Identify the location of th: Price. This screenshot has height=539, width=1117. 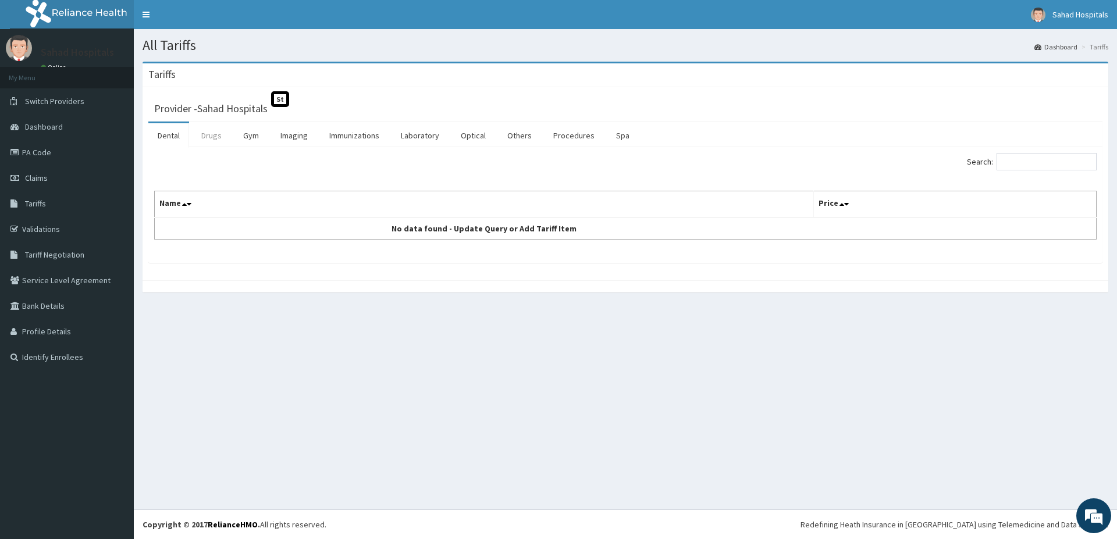
(955, 205).